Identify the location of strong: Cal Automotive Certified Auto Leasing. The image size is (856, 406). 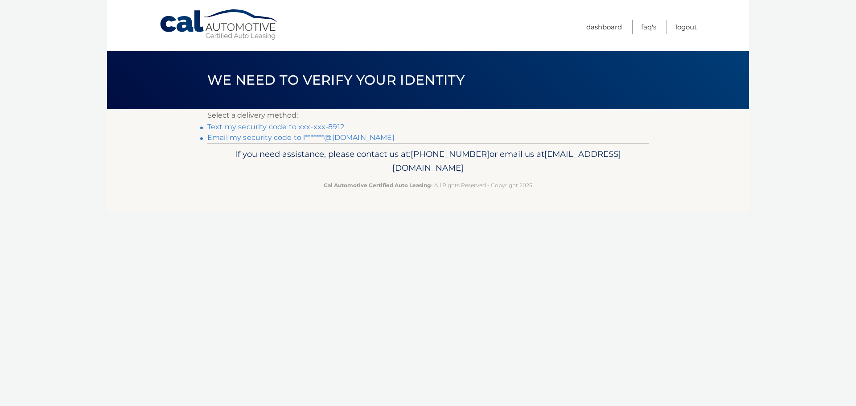
(377, 185).